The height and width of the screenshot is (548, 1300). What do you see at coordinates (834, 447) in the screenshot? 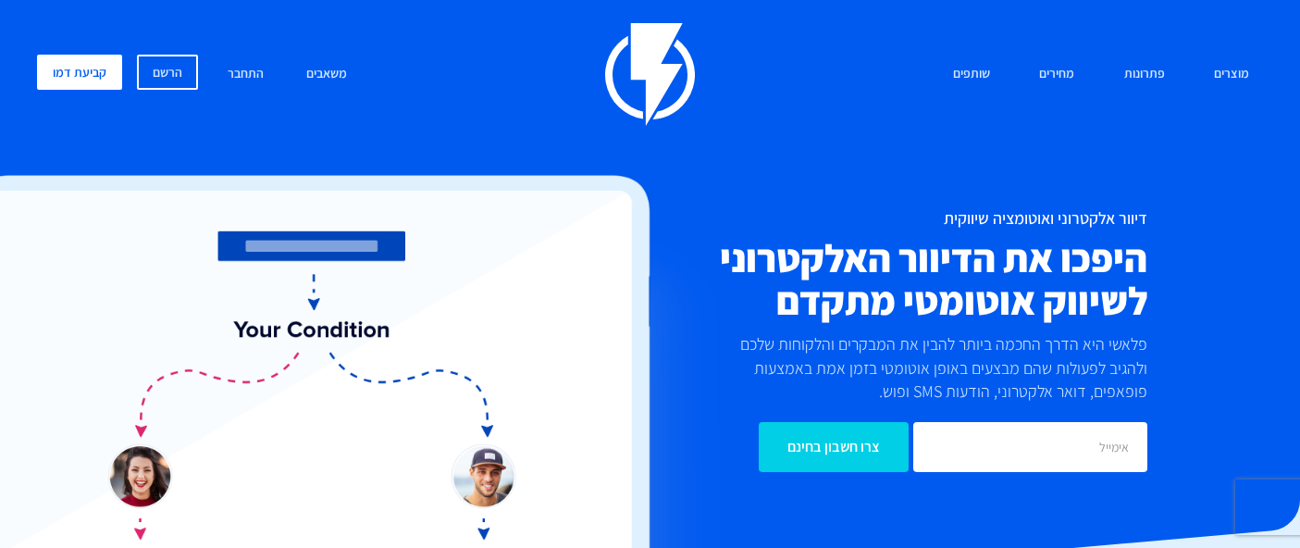
I see `input: צרו חשבון בחינם` at bounding box center [834, 447].